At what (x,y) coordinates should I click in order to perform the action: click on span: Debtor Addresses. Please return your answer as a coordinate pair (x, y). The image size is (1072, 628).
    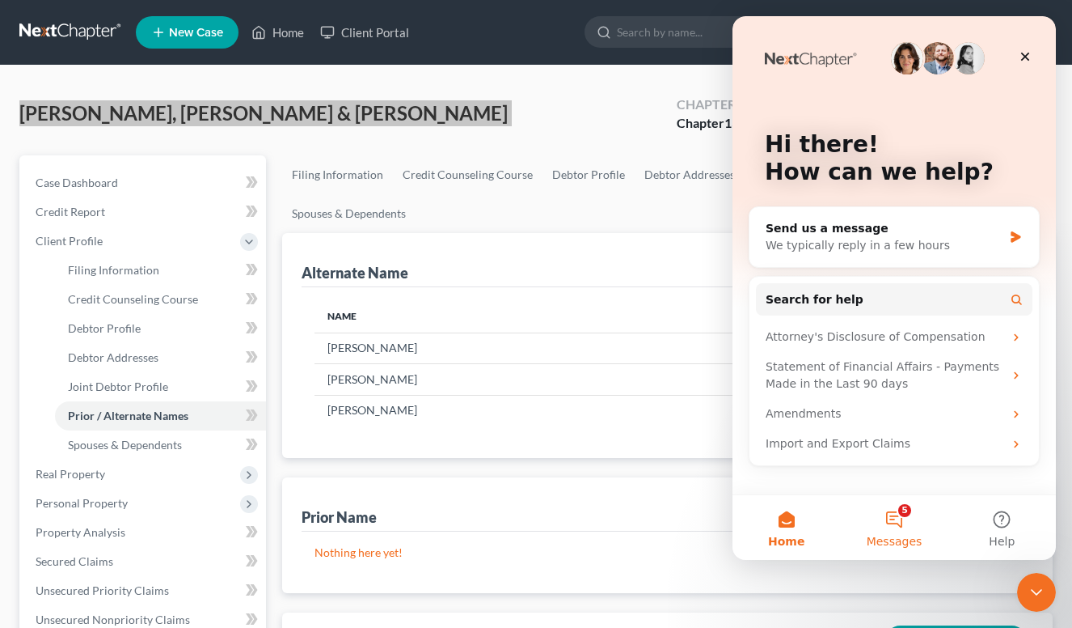
    Looking at the image, I should click on (113, 357).